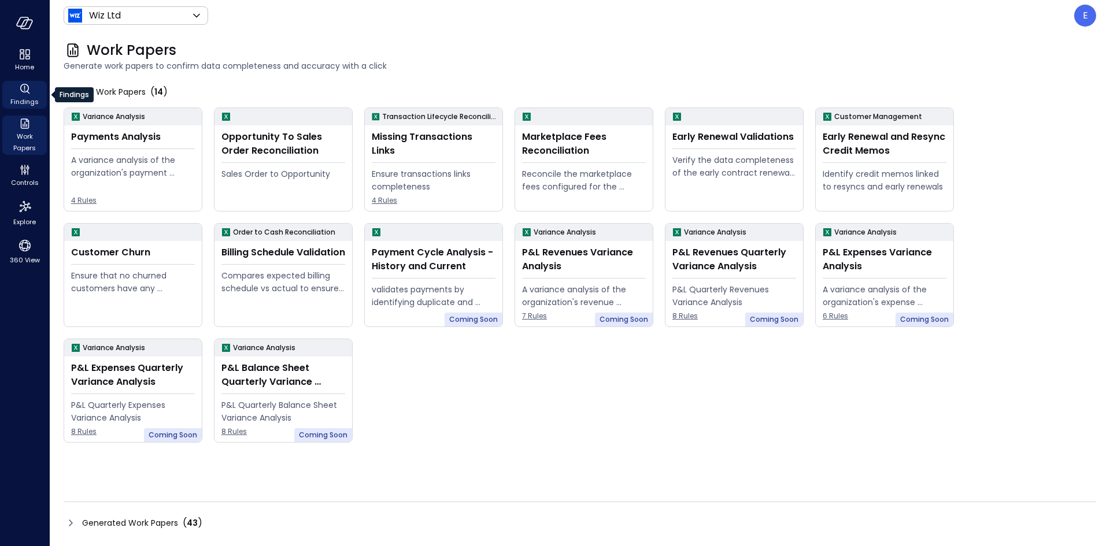  What do you see at coordinates (133, 412) in the screenshot?
I see `div: P&L Quarterly Expenses Variance Analysis` at bounding box center [133, 412].